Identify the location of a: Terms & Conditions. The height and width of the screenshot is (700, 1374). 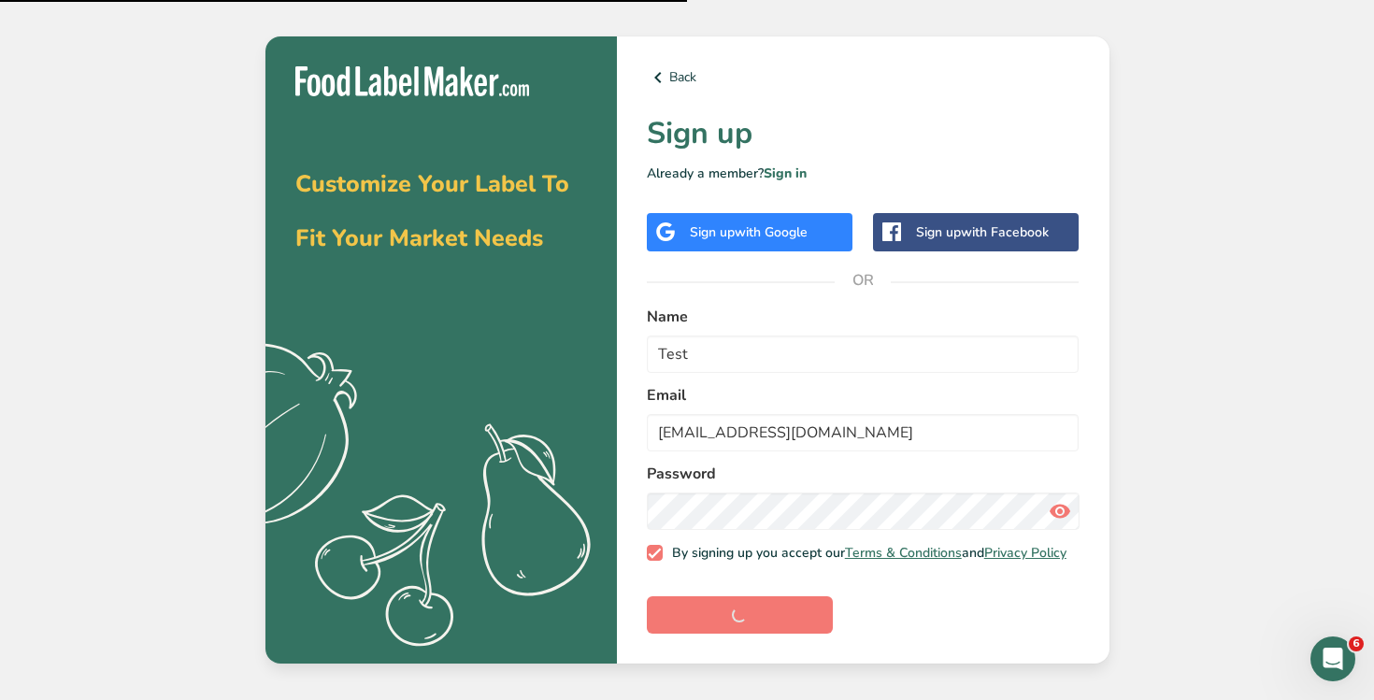
(903, 553).